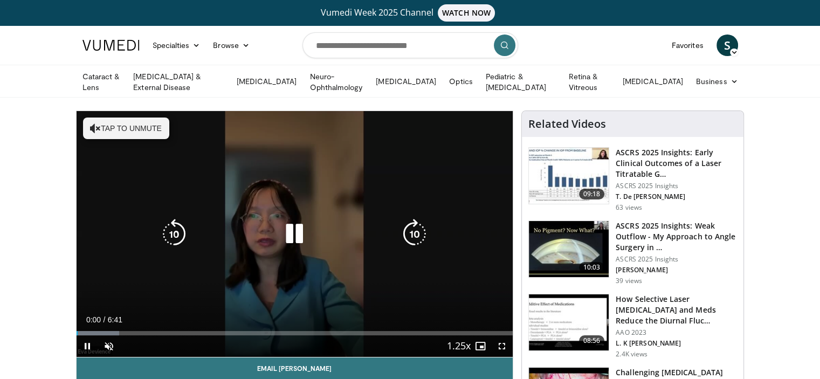 Image resolution: width=820 pixels, height=379 pixels. Describe the element at coordinates (567, 124) in the screenshot. I see `h4: Related Videos` at that location.